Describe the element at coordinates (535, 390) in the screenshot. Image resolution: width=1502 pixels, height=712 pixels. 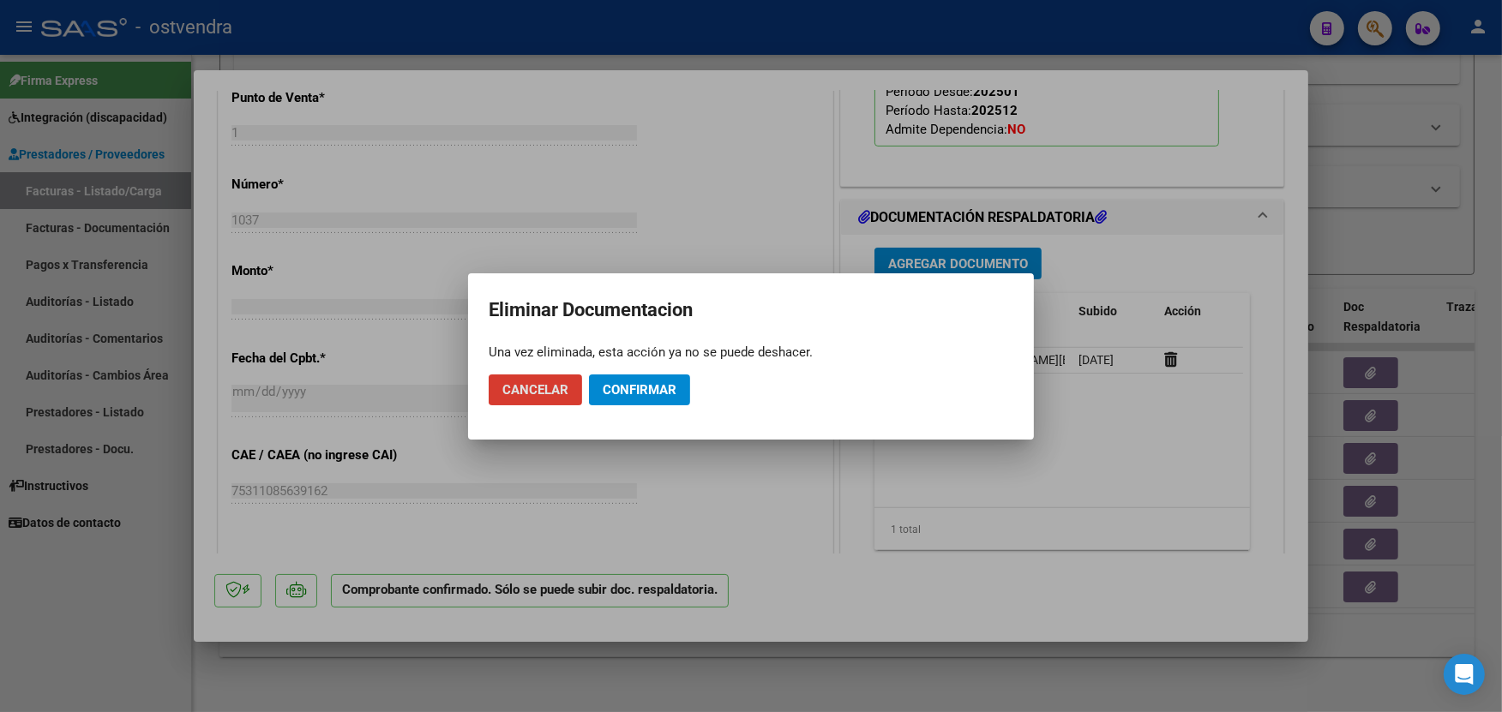
I see `button: Cancelar` at that location.